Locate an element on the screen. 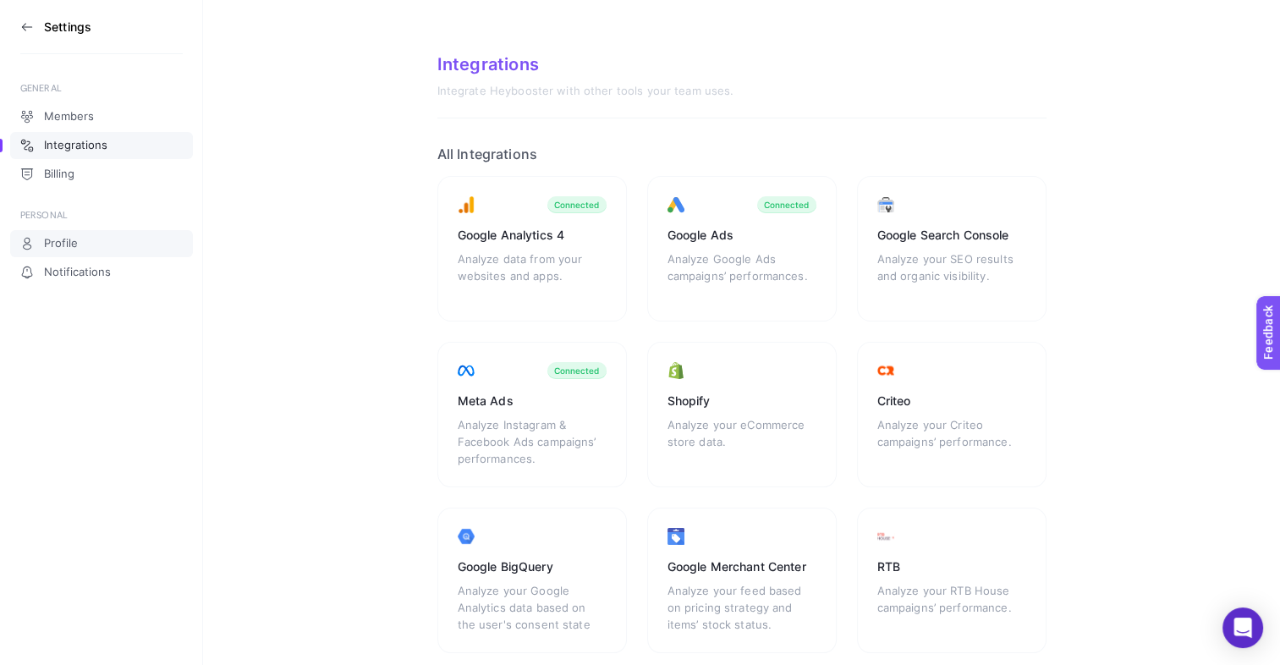 The image size is (1280, 665). div: Google Merchant Center is located at coordinates (742, 567).